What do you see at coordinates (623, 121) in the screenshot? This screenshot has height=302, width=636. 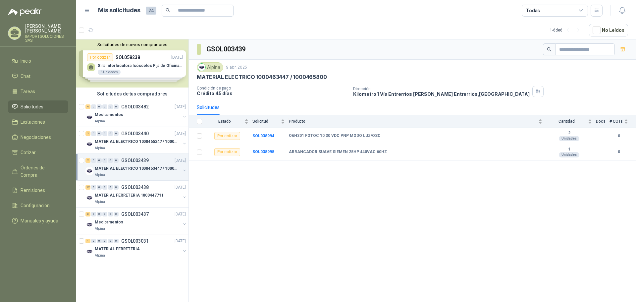 I see `th: # COTs` at bounding box center [623, 121].